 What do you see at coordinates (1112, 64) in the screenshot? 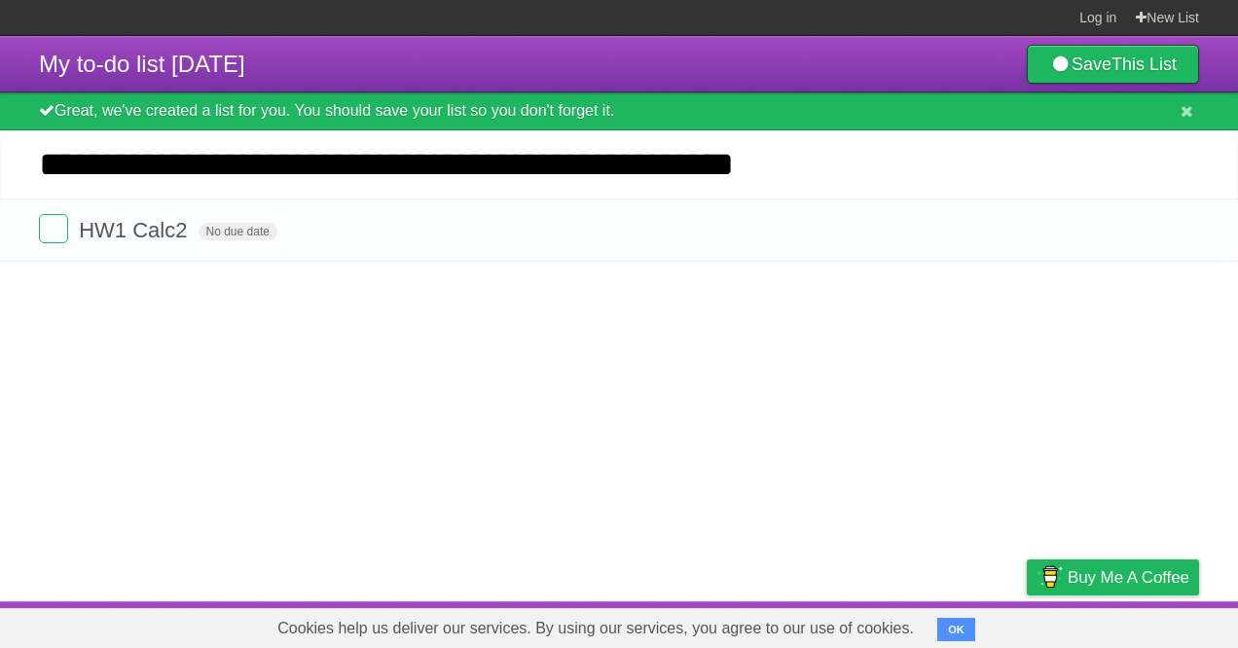
I see `a: SaveThis List` at bounding box center [1112, 64].